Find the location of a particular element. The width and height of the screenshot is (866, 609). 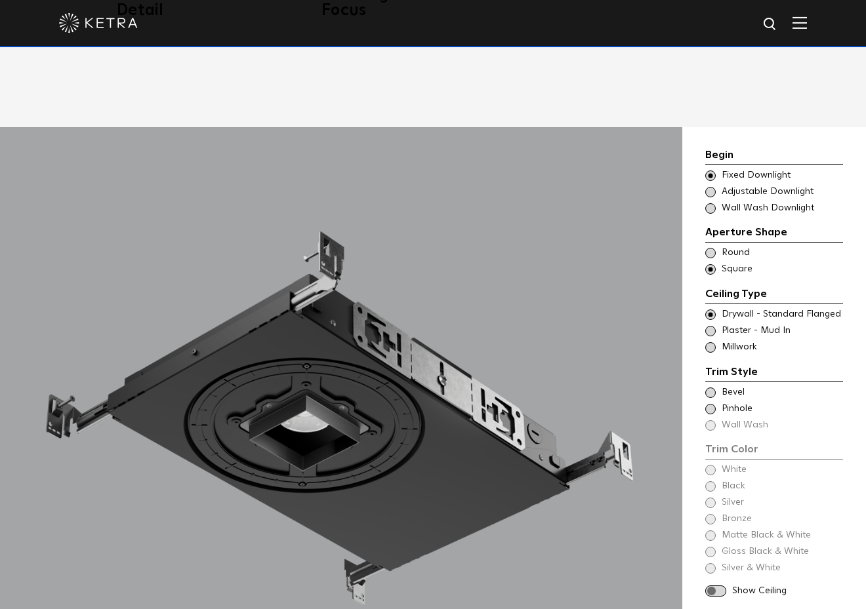

span: Round is located at coordinates (781, 253).